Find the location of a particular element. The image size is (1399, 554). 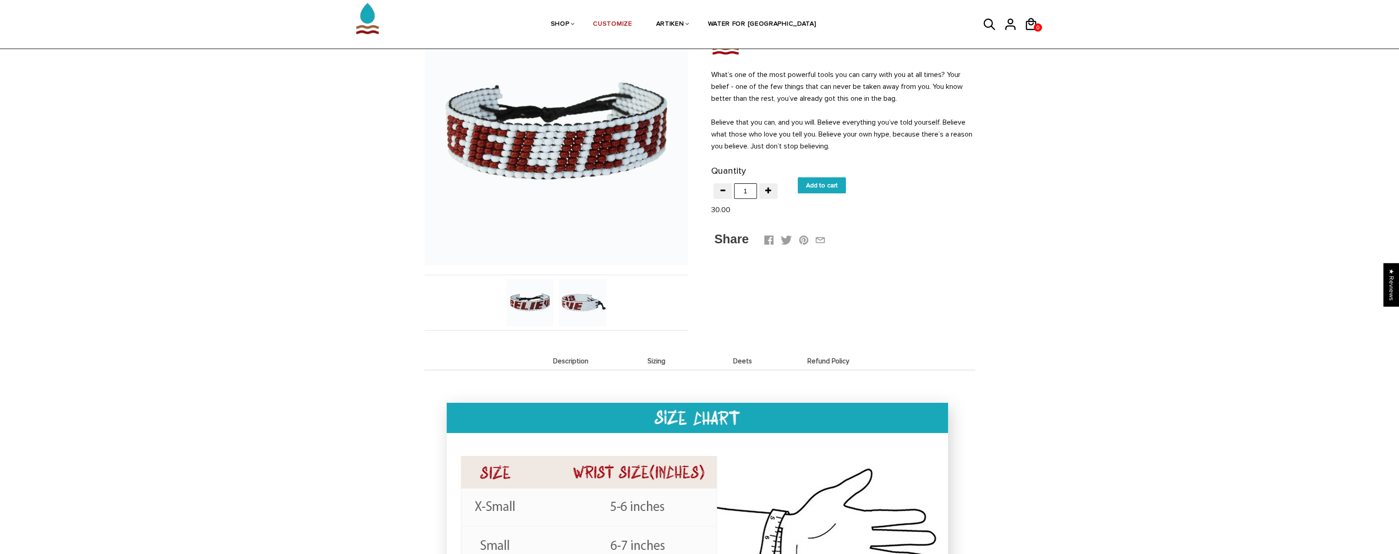

span: Sizing is located at coordinates (657, 361).